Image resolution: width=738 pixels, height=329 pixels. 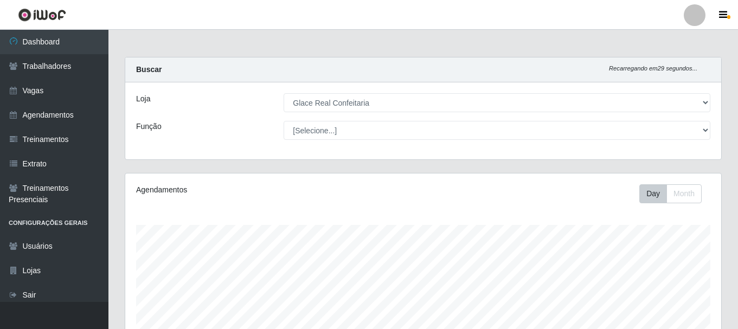 I want to click on i: Recarregando em 29 segundos..., so click(x=653, y=68).